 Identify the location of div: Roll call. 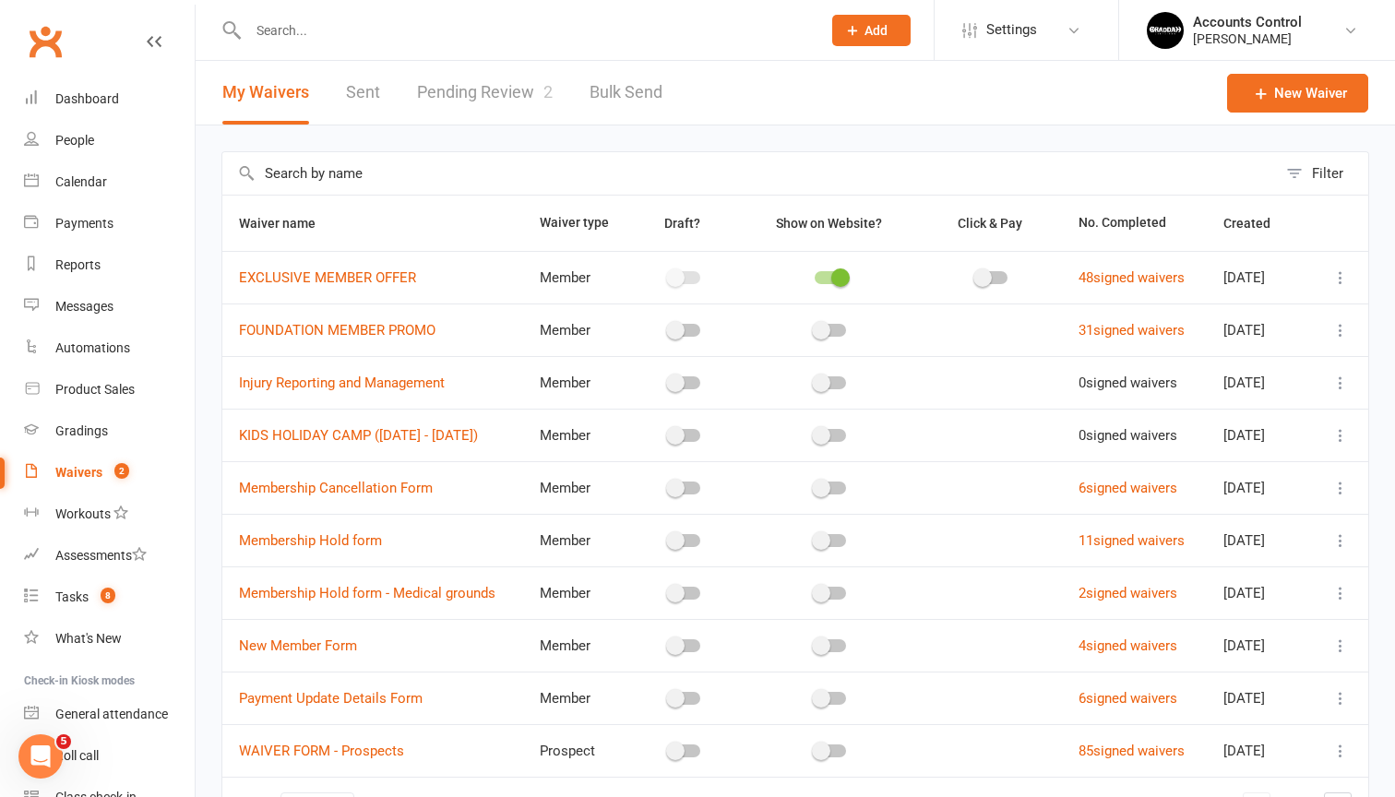
(77, 755).